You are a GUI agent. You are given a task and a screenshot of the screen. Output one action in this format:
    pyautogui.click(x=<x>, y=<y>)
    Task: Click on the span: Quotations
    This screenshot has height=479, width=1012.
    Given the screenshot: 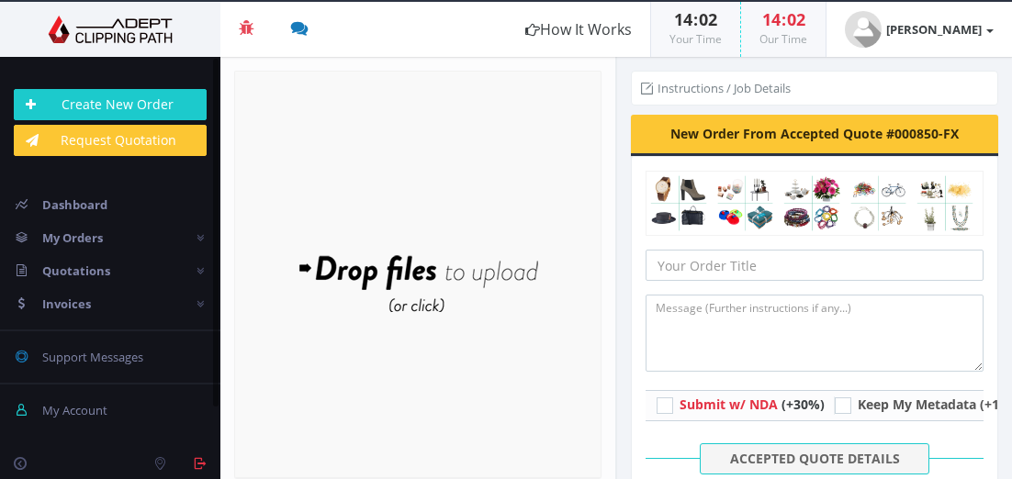 What is the action you would take?
    pyautogui.click(x=76, y=271)
    